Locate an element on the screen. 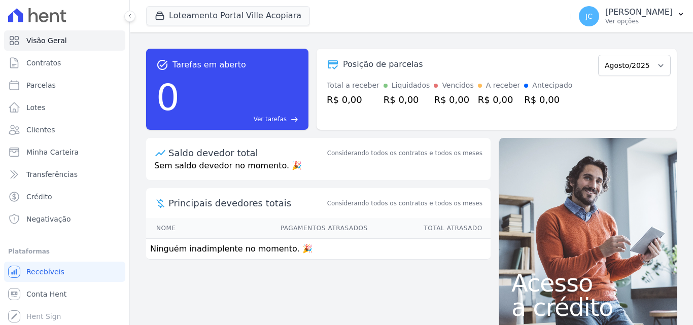 The width and height of the screenshot is (693, 325). div: A receber is located at coordinates (504, 85).